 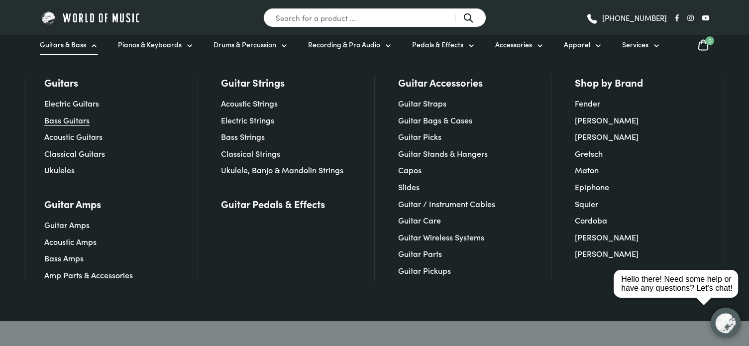 What do you see at coordinates (249, 103) in the screenshot?
I see `a: Acoustic Strings` at bounding box center [249, 103].